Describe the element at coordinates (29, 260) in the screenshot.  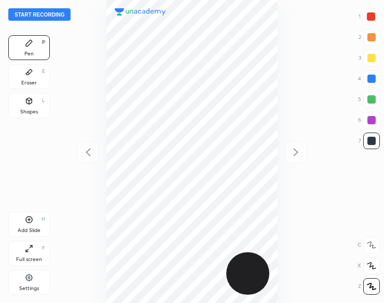
I see `div: Full screen` at that location.